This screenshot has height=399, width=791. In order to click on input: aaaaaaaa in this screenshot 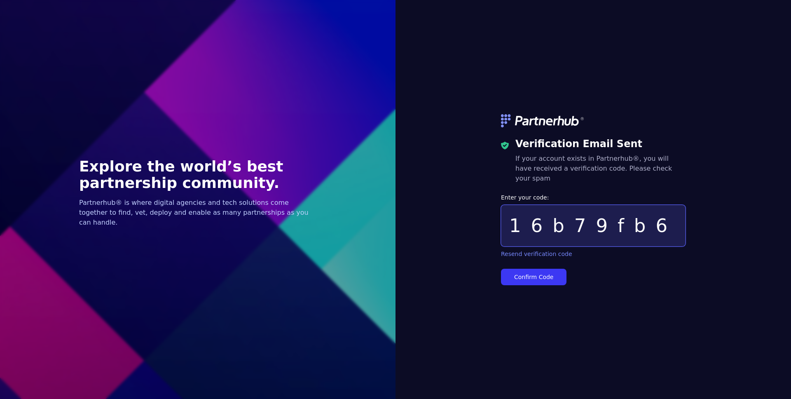, I will do `click(593, 225)`.